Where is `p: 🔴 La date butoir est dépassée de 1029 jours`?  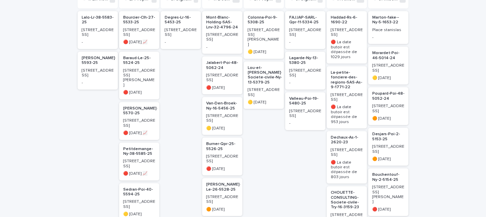
p: 🔴 La date butoir est dépassée de 1029 jours is located at coordinates (347, 50).